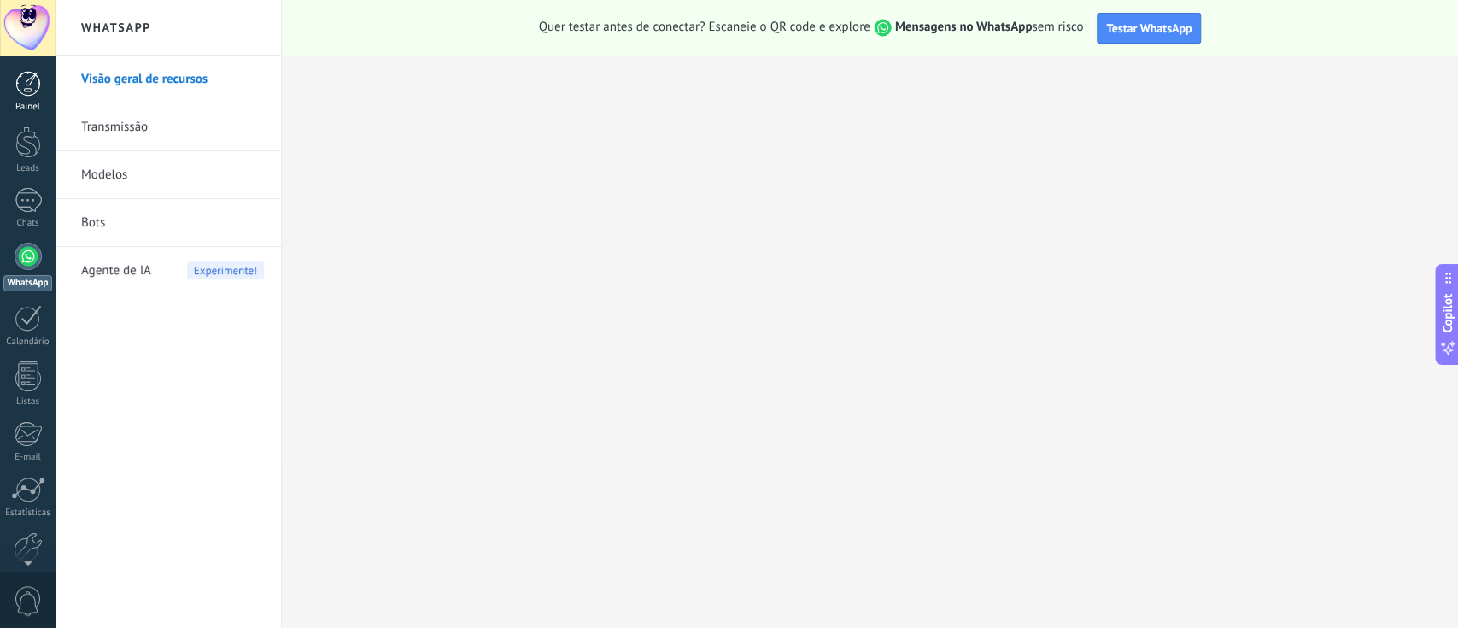 The height and width of the screenshot is (628, 1458). I want to click on div: Estatísticas, so click(28, 513).